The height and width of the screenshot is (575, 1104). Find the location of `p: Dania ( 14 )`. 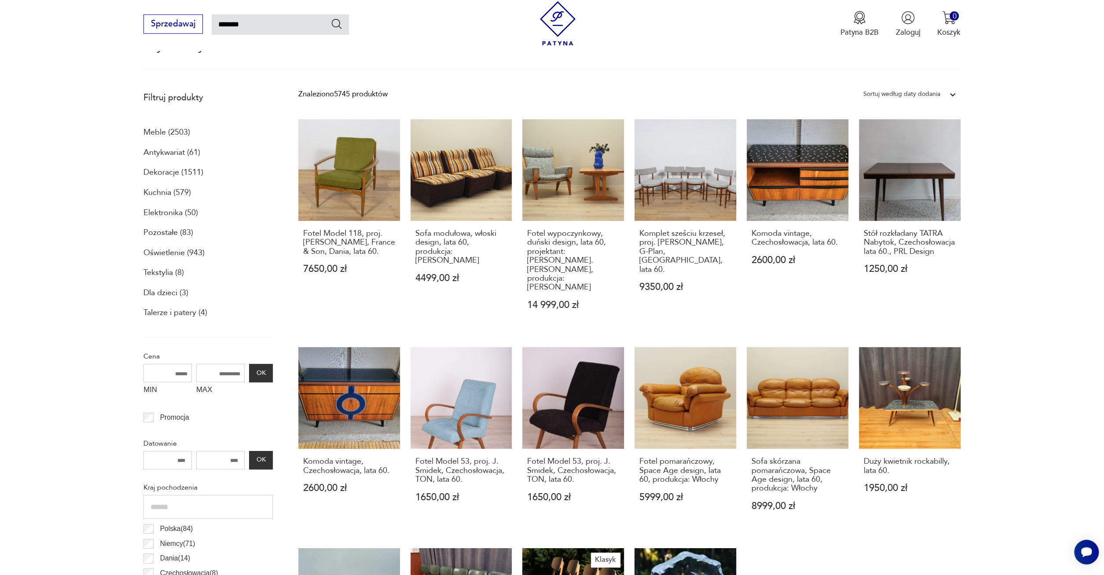

p: Dania ( 14 ) is located at coordinates (175, 558).